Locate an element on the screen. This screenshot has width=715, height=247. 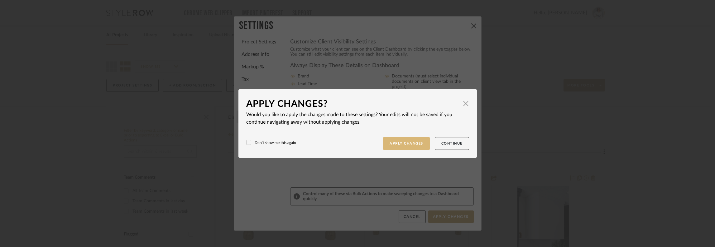
button: Continue is located at coordinates (452, 143).